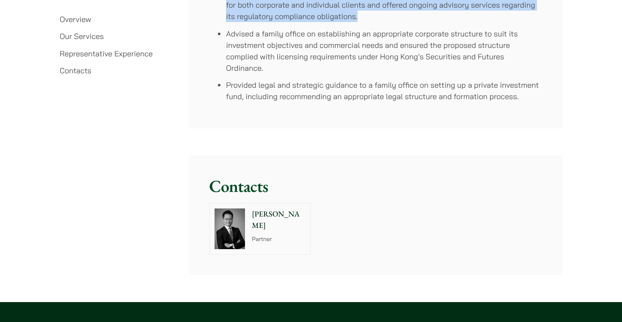 This screenshot has width=622, height=322. Describe the element at coordinates (384, 91) in the screenshot. I see `li: Provided legal and strategic guidance to a family office on setting up a private investment fund,...` at that location.